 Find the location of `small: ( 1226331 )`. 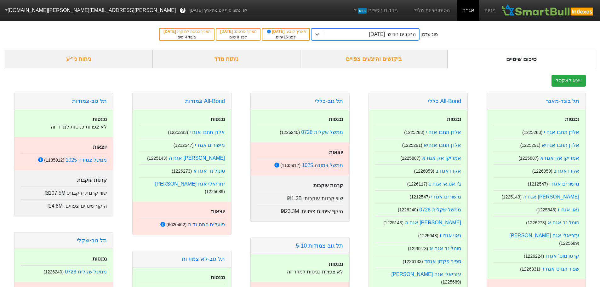

small: ( 1226331 ) is located at coordinates (530, 269).